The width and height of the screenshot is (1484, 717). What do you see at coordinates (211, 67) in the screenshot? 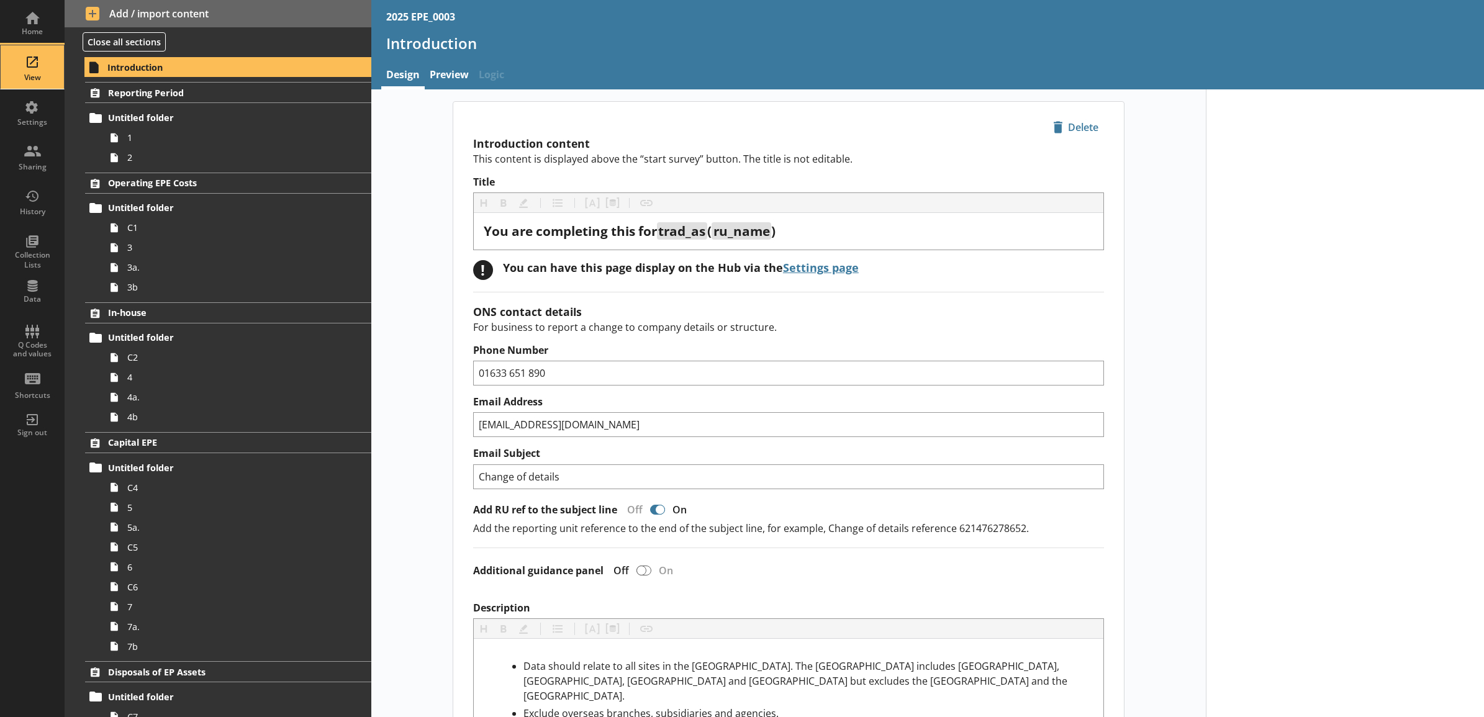
I see `span: Introduction` at bounding box center [211, 67].